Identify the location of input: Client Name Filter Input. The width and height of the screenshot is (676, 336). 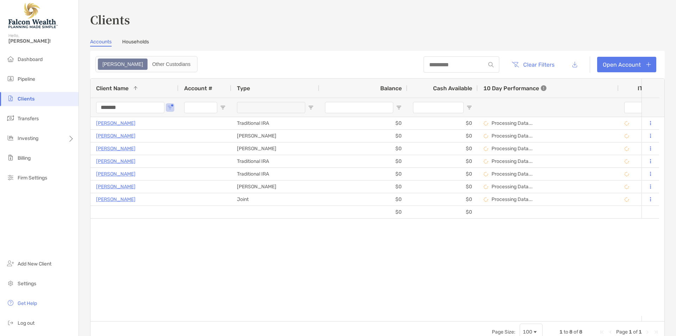
(130, 107).